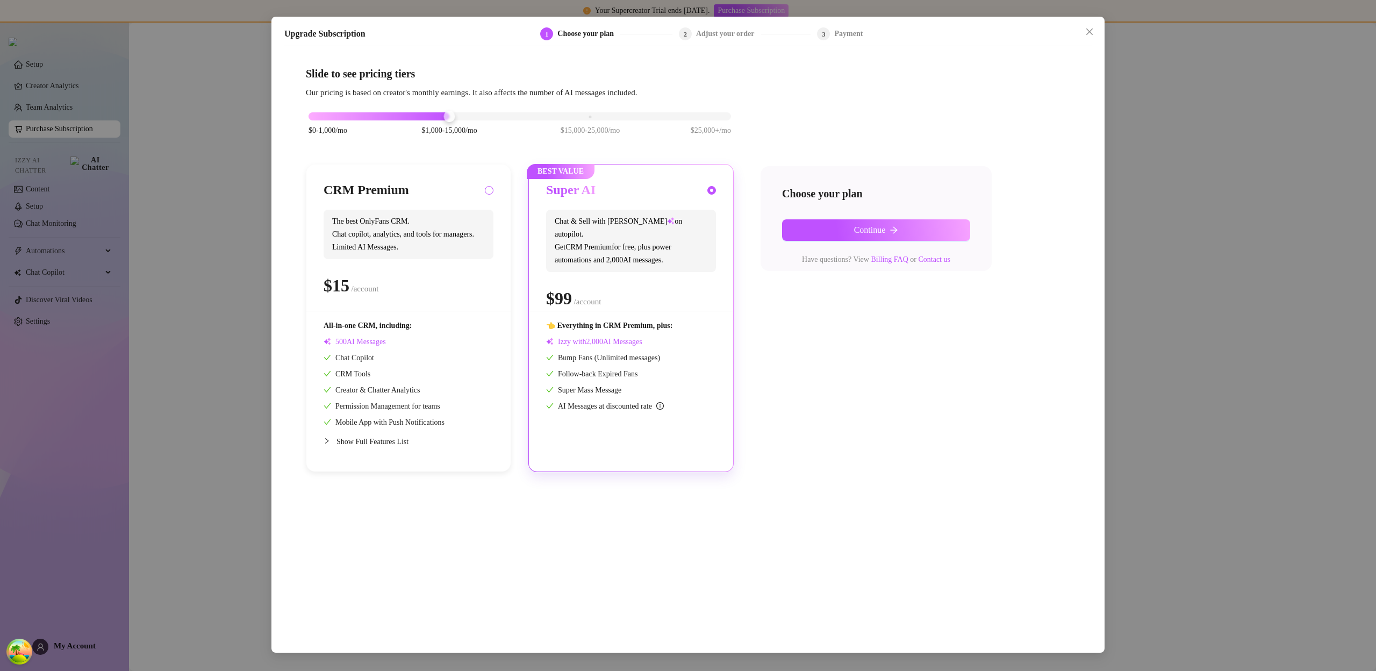 The image size is (1376, 671). I want to click on span: The best OnlyFans CRM. Chat copilot, analytics, and tools for managers. Limited AI Messages., so click(409, 234).